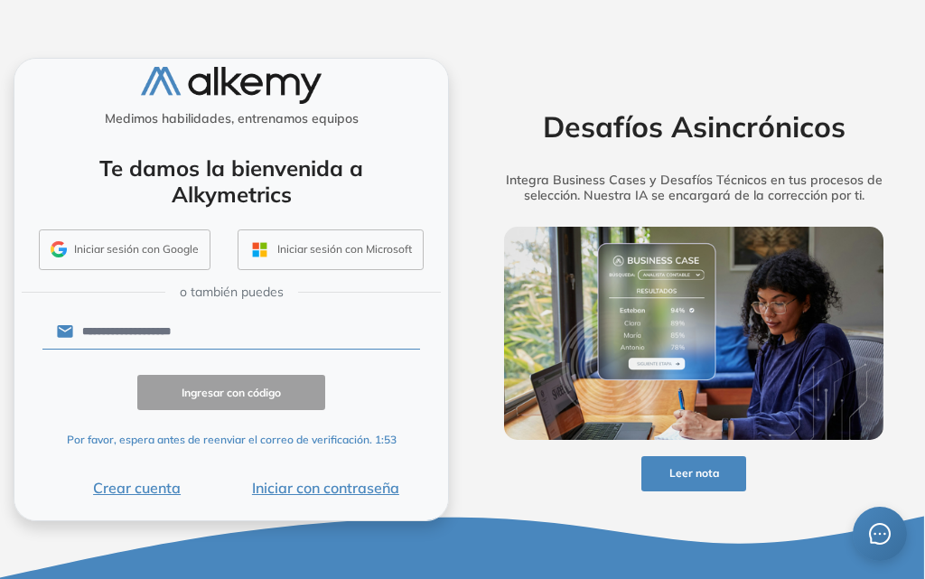 The height and width of the screenshot is (579, 925). I want to click on h4: Te damos la bienvenida a Alkymetrics, so click(231, 182).